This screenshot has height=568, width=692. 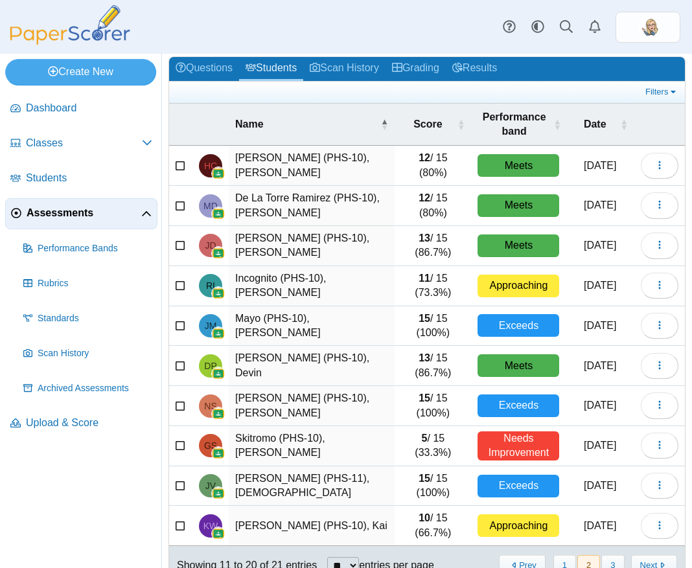 I want to click on time: Sep 30, 2025 at 9:42 AM, so click(x=600, y=325).